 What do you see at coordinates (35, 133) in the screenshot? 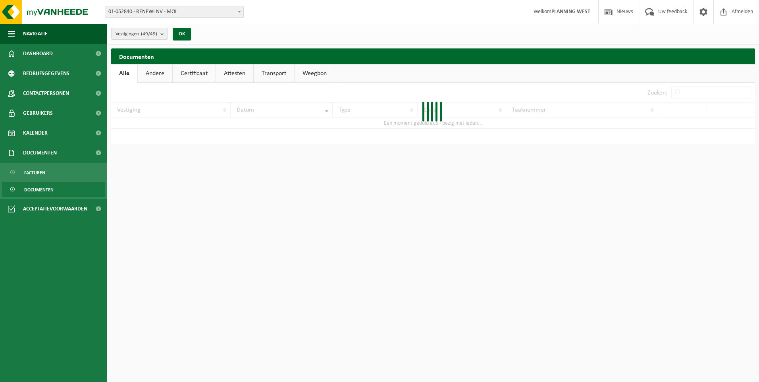
I see `span: Kalender` at bounding box center [35, 133].